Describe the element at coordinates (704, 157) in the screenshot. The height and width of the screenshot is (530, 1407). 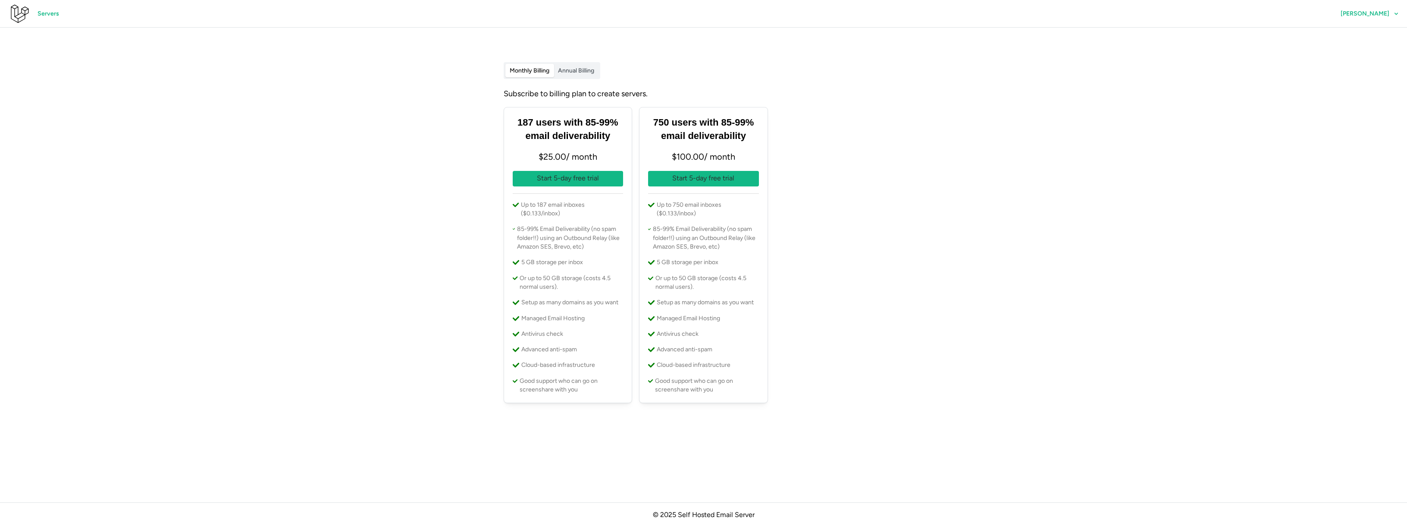
I see `p: $ 100.00 / month` at that location.